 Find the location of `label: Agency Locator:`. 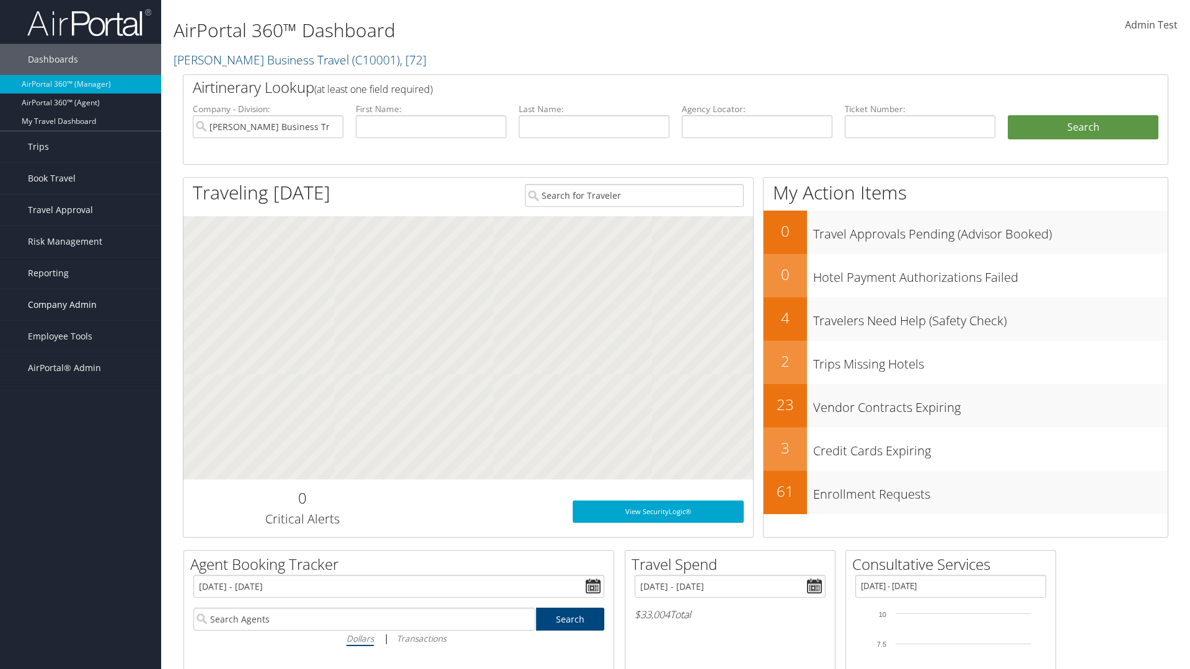

label: Agency Locator: is located at coordinates (757, 109).